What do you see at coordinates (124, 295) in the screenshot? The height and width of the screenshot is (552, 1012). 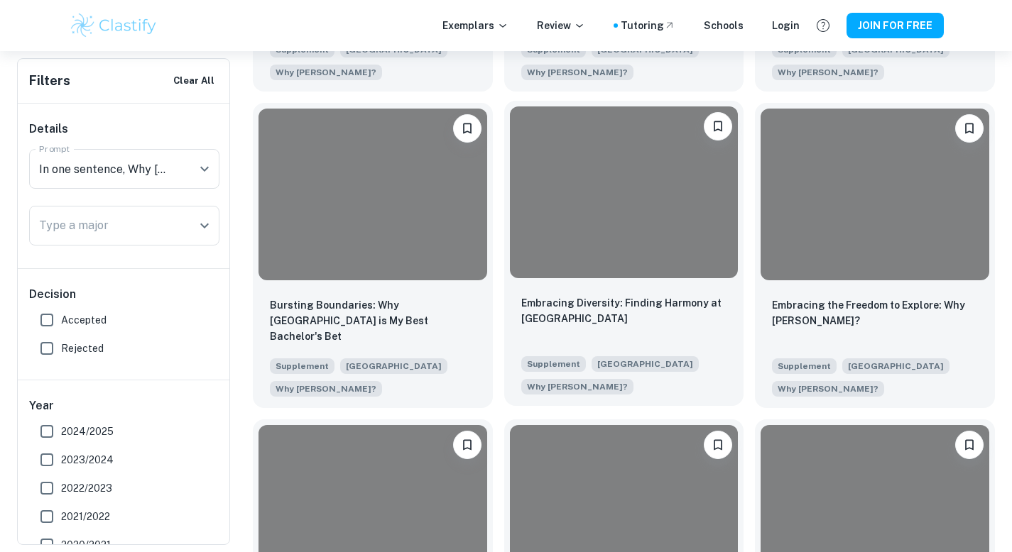 I see `h6: Decision` at bounding box center [124, 295].